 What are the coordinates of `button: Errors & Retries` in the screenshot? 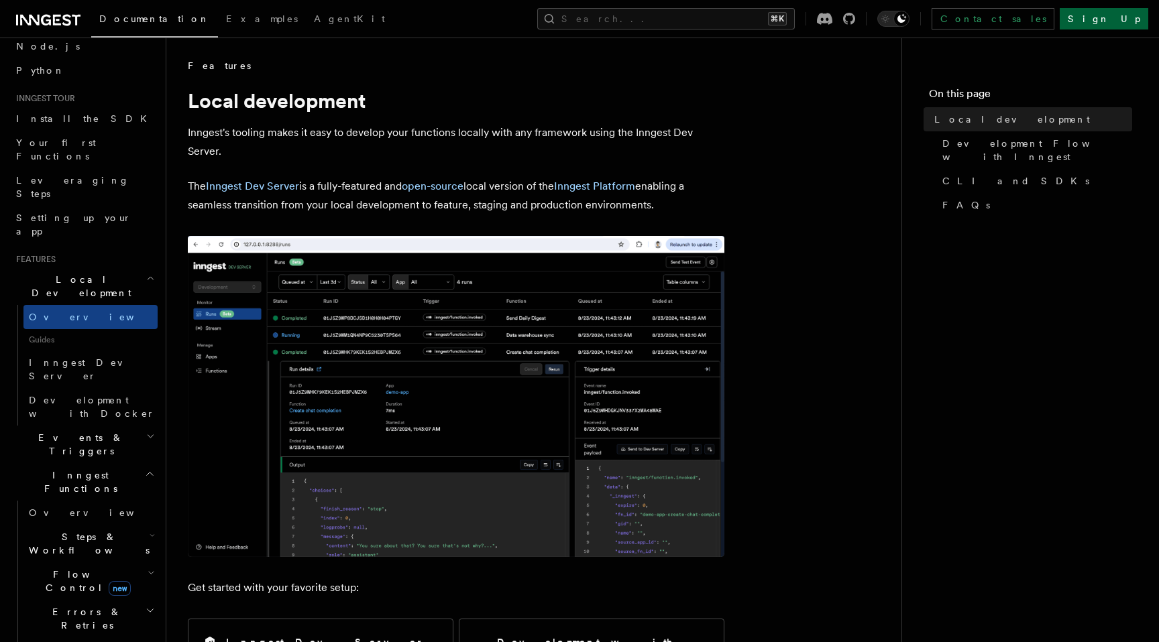 It's located at (91, 619).